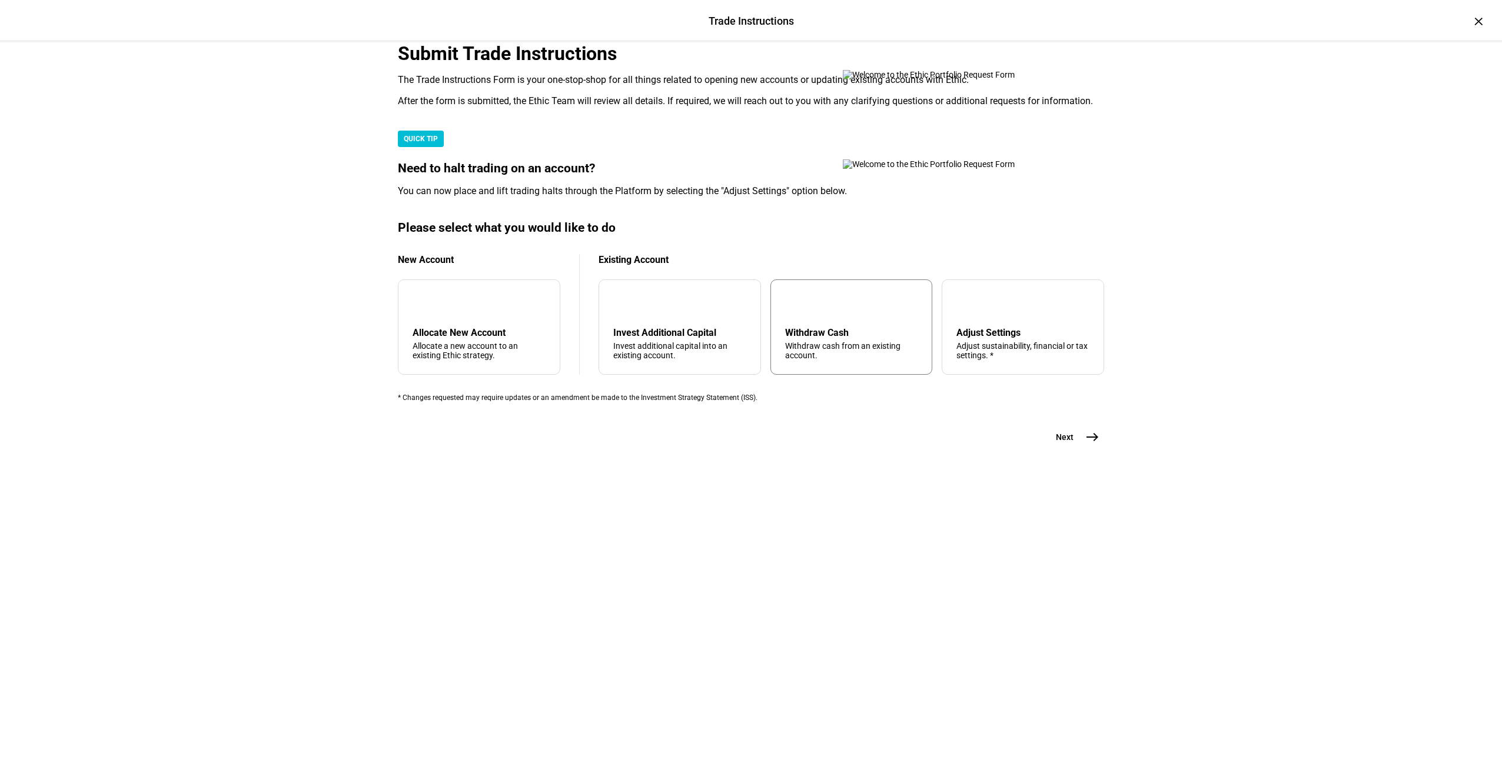 Image resolution: width=1502 pixels, height=760 pixels. What do you see at coordinates (479, 351) in the screenshot?
I see `div: Allocate a new account to an existing Ethic strategy.` at bounding box center [479, 351].